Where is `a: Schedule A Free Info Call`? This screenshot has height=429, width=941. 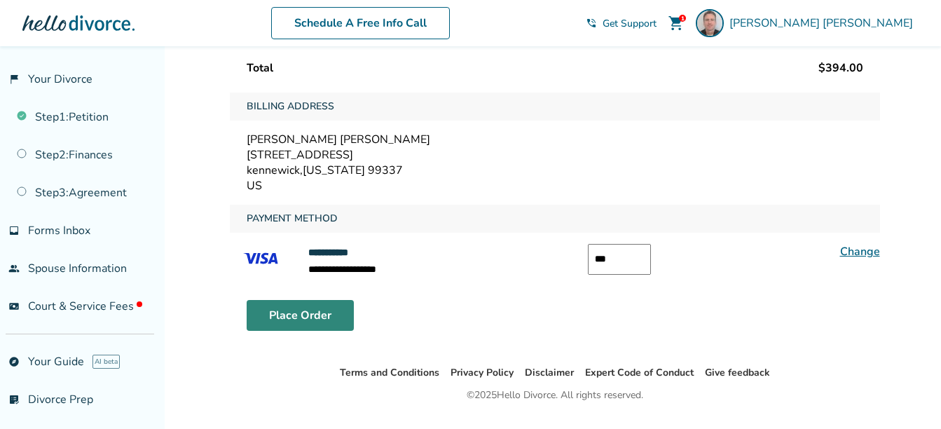 a: Schedule A Free Info Call is located at coordinates (360, 23).